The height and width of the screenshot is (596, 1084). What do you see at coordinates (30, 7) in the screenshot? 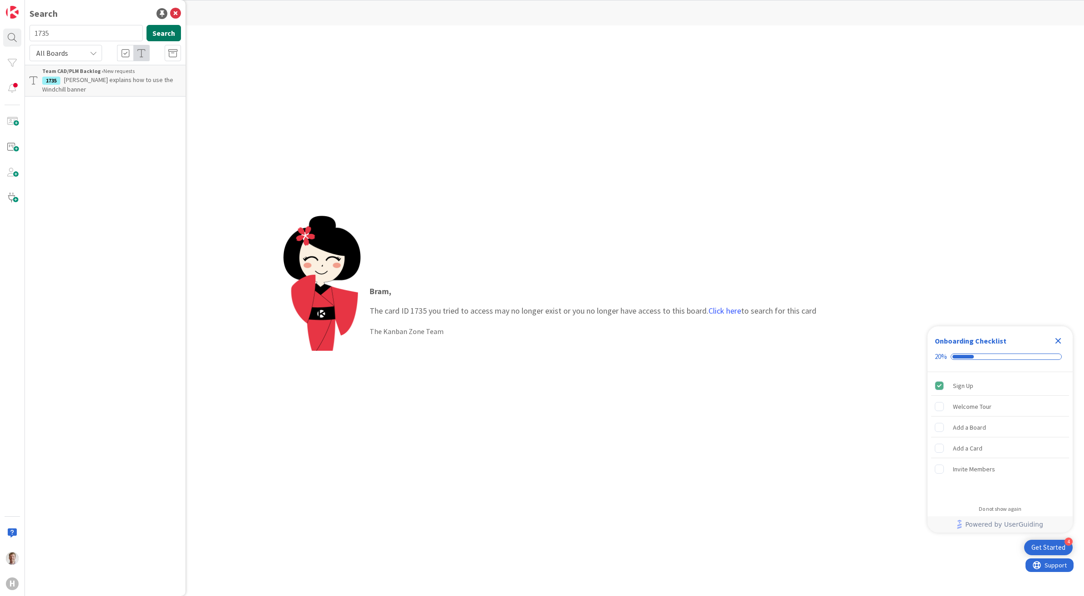
I see `span: Support` at bounding box center [30, 7].